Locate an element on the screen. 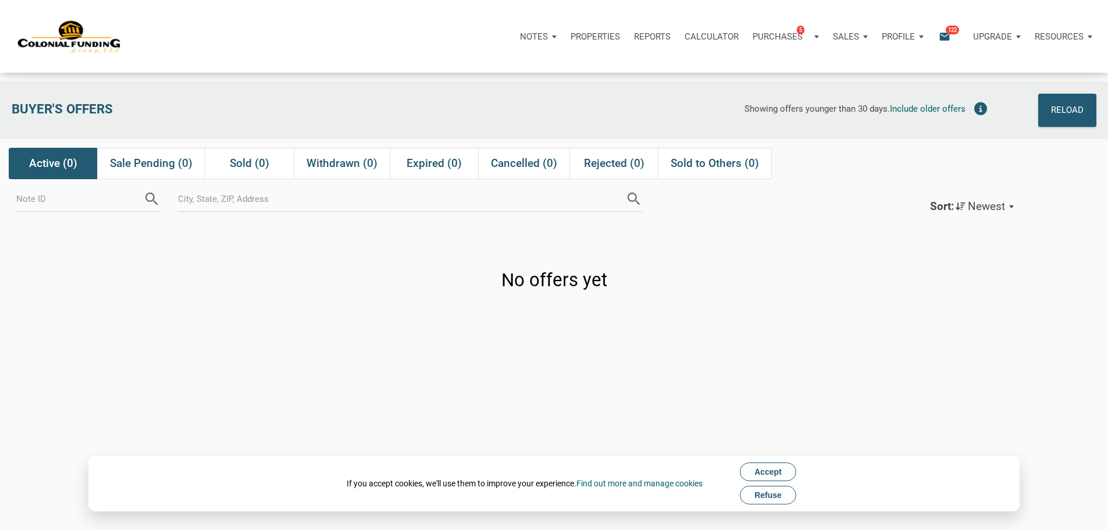  button: Reload is located at coordinates (1068, 110).